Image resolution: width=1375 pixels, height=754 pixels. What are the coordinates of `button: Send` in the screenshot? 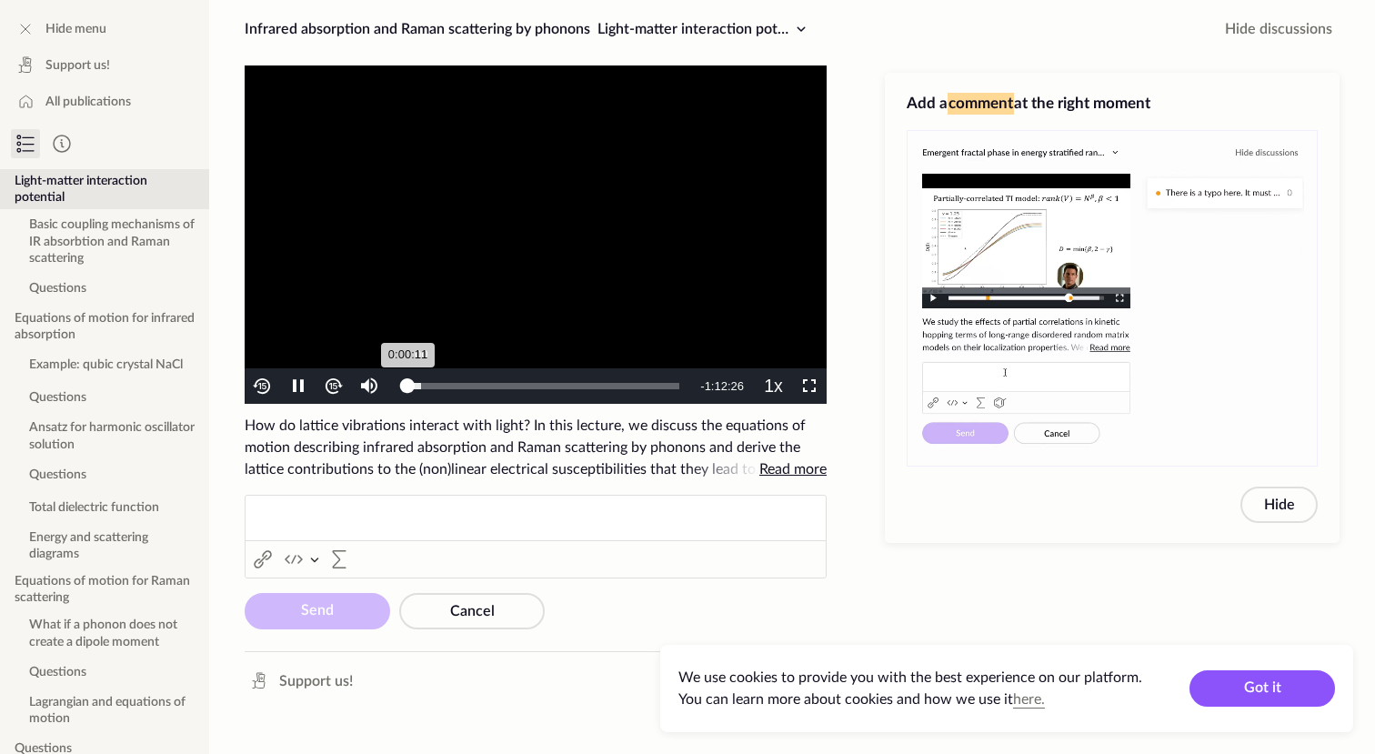 It's located at (317, 611).